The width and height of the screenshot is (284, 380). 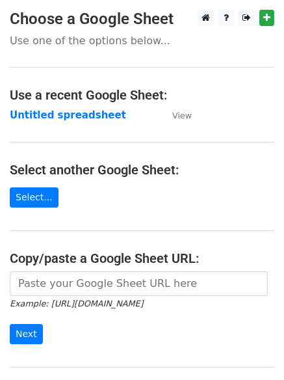 What do you see at coordinates (26, 334) in the screenshot?
I see `input: Next` at bounding box center [26, 334].